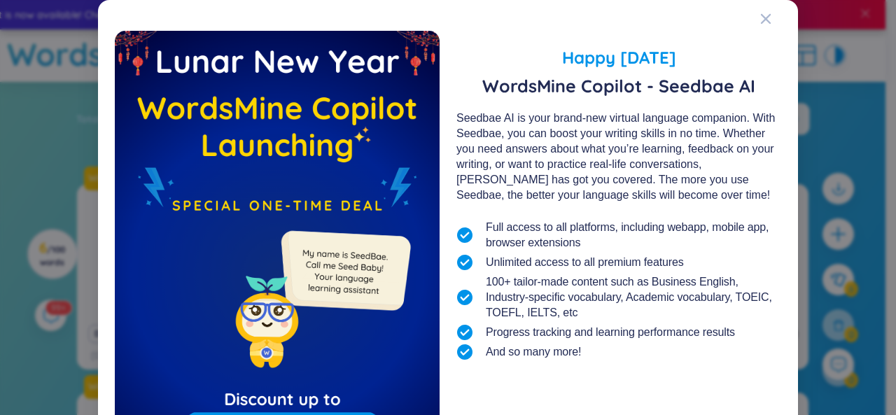 This screenshot has height=415, width=896. Describe the element at coordinates (344, 272) in the screenshot. I see `img: minionSeedbaeMessage.35ffe99e.png` at that location.